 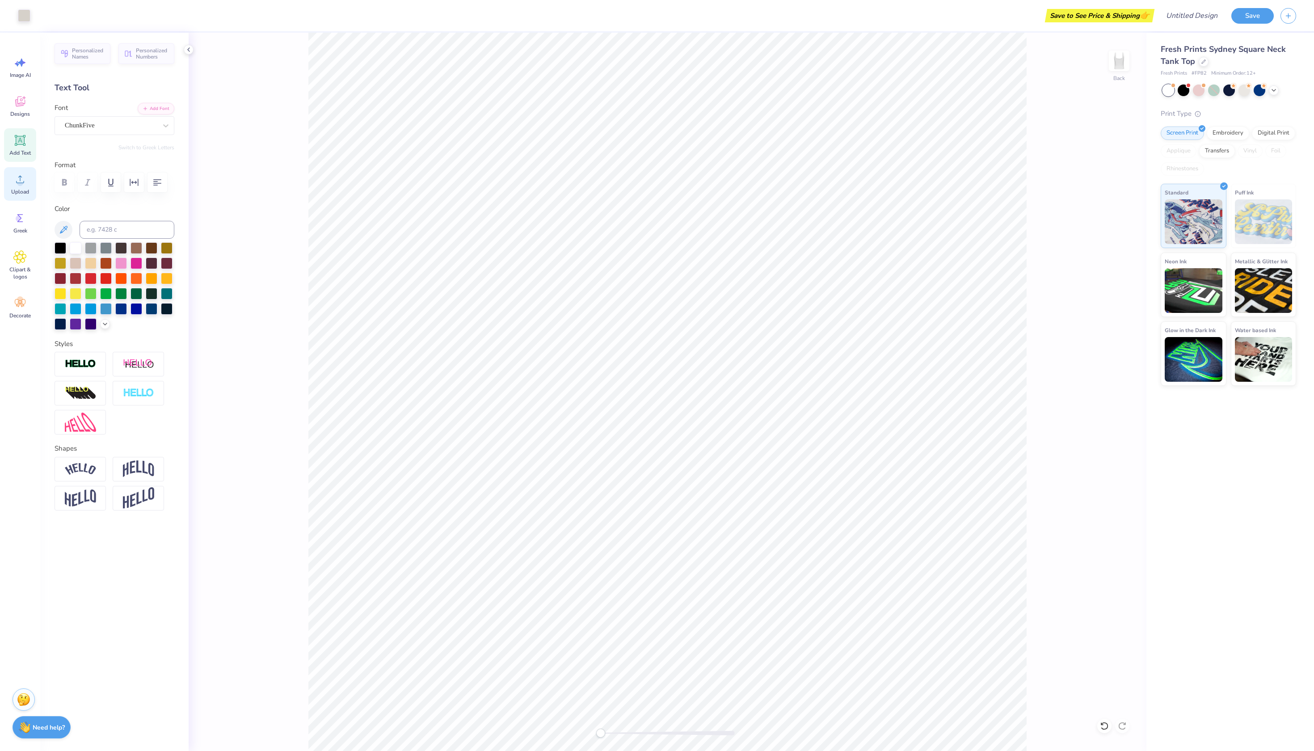 I want to click on div: Digital Print, so click(x=1273, y=133).